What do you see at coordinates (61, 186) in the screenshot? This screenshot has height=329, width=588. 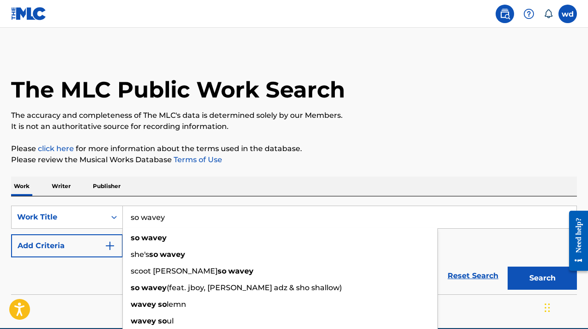 I see `p: Writer` at bounding box center [61, 186].